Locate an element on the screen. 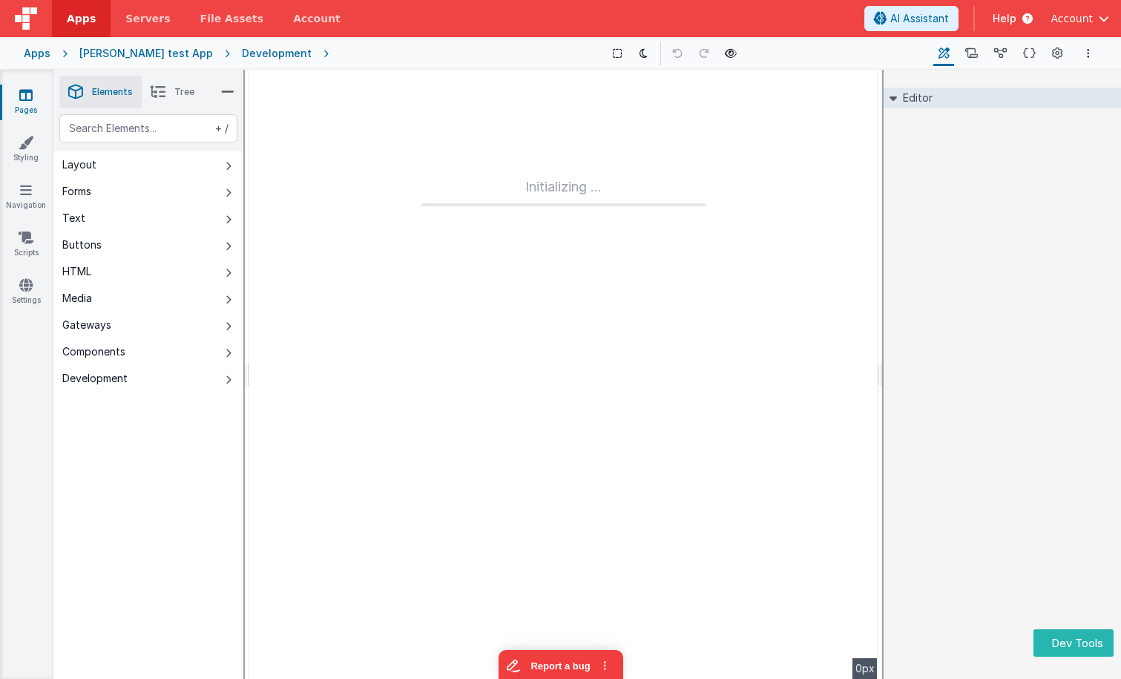  div: 0px is located at coordinates (865, 668).